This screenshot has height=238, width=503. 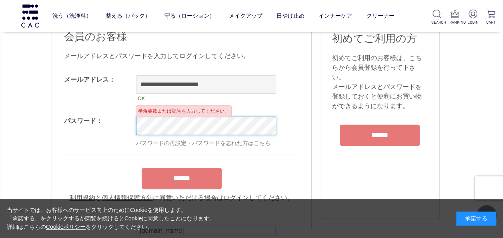 What do you see at coordinates (182, 198) in the screenshot?
I see `div: と に同意いただける場合はログインしてください。` at bounding box center [182, 198].